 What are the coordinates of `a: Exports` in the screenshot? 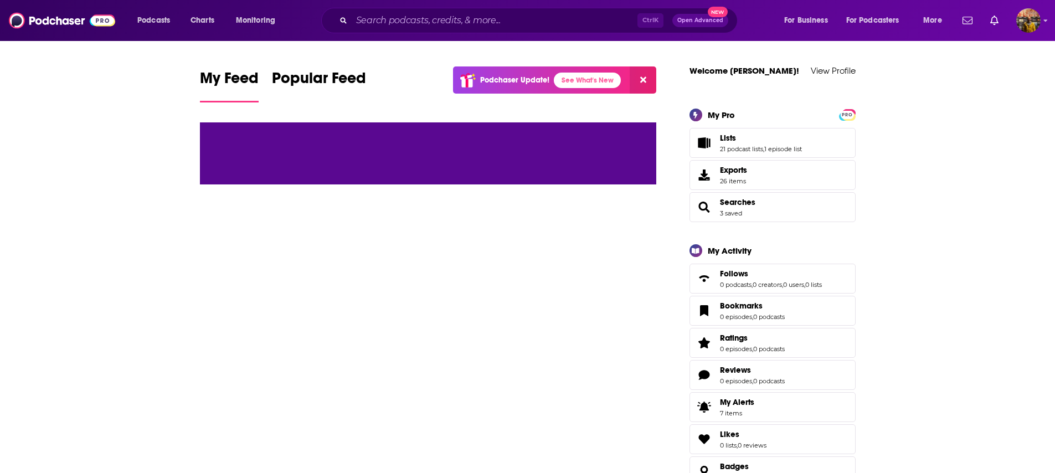 It's located at (772, 175).